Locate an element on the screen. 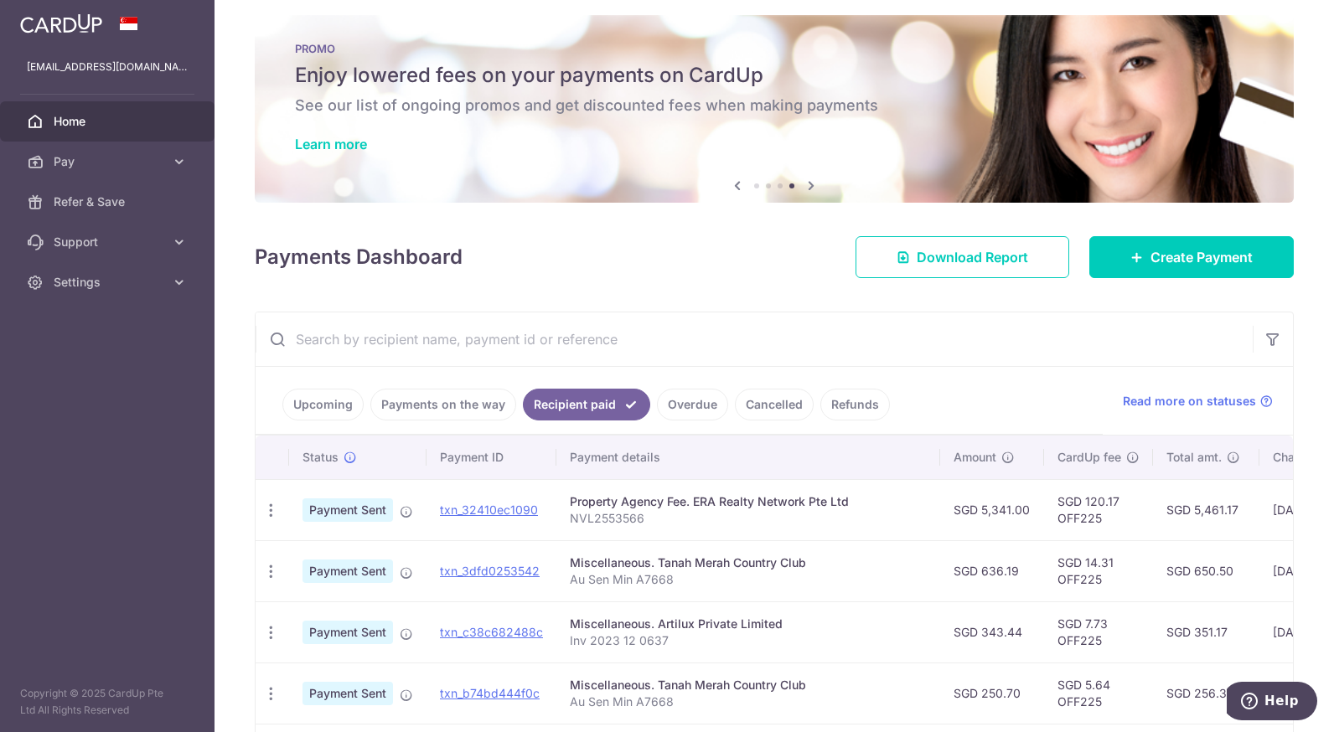 This screenshot has height=732, width=1334. a: txn_3dfd0253542 is located at coordinates (489, 571).